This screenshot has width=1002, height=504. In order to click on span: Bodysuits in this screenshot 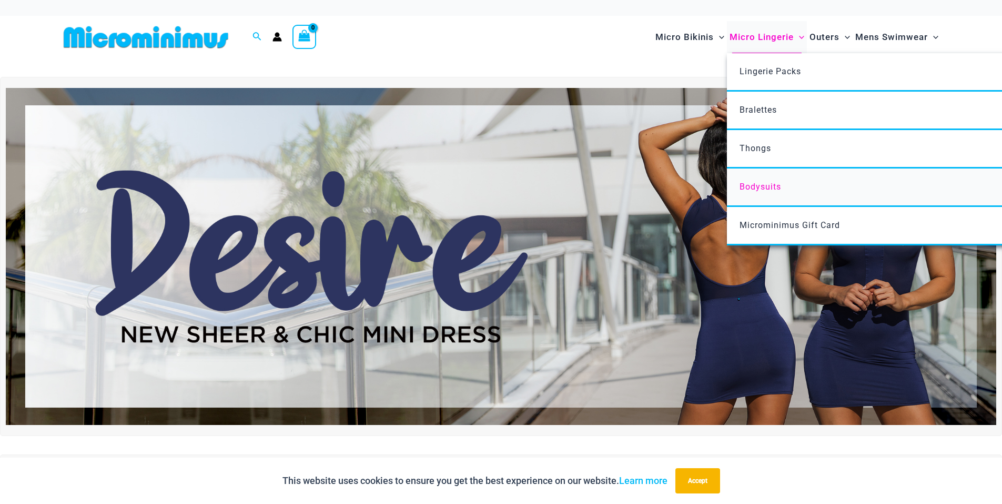, I will do `click(760, 186)`.